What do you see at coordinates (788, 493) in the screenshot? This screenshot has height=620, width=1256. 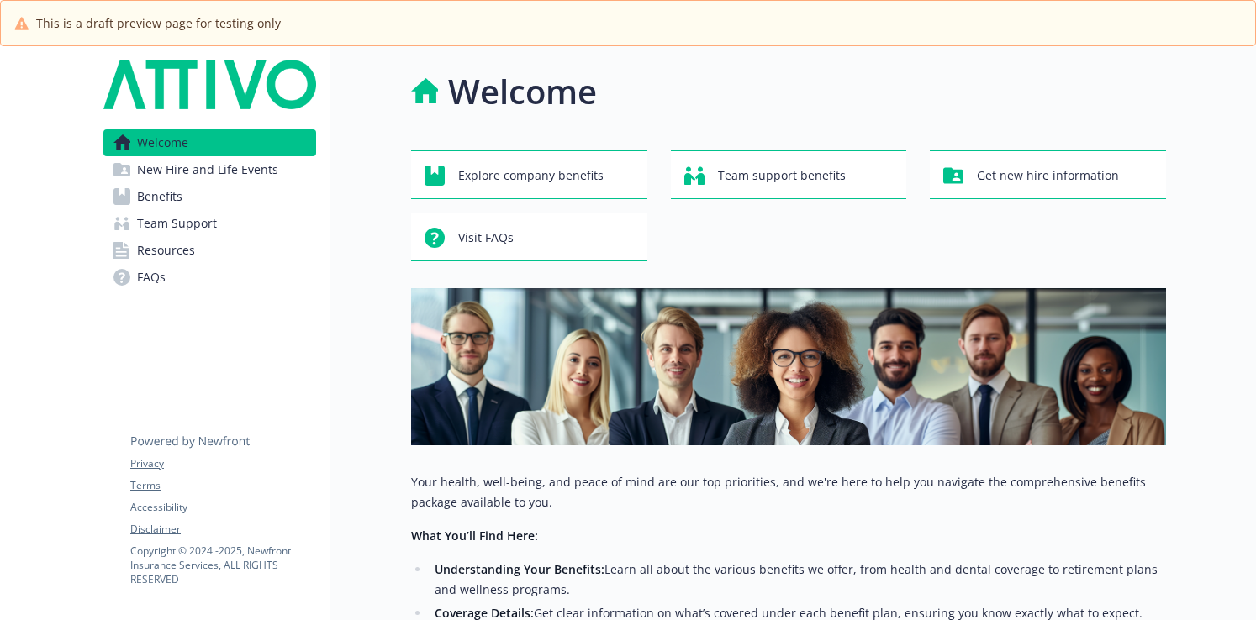 I see `p: Your health, well-being, and peace of mind are our top priorities, and we're here to help you nav...` at bounding box center [788, 493].